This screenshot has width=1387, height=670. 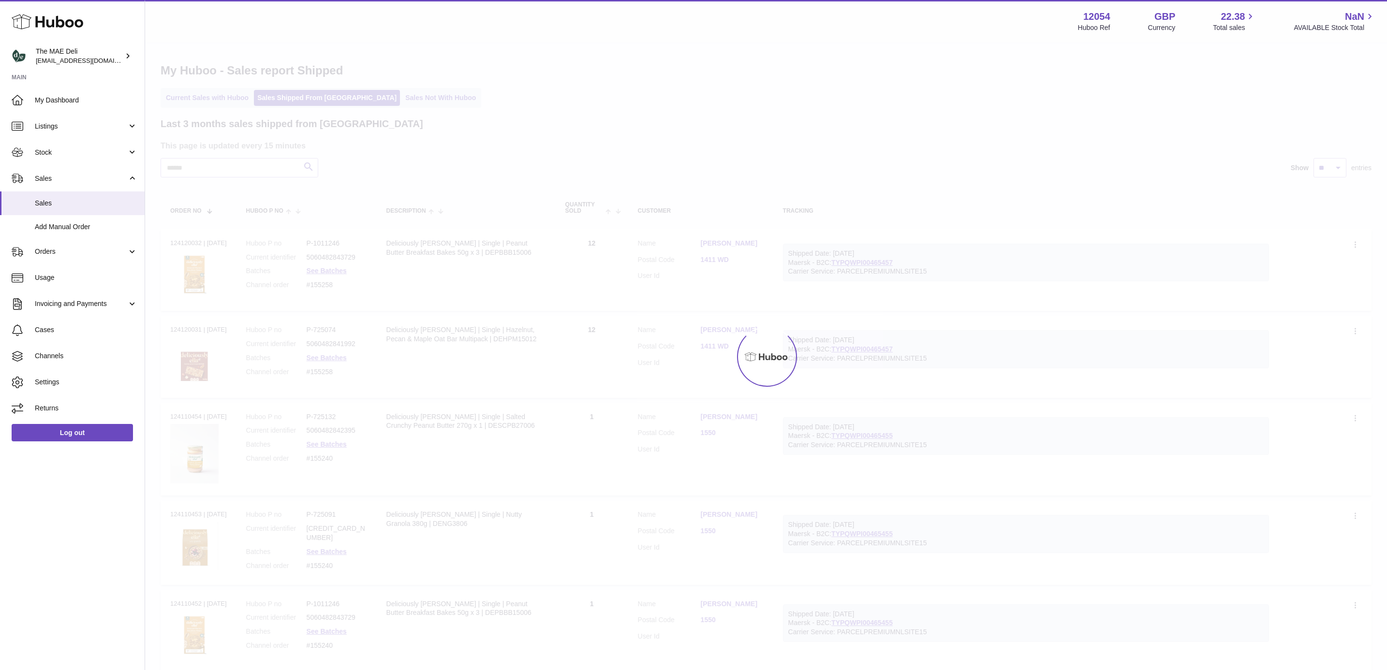 What do you see at coordinates (86, 356) in the screenshot?
I see `span: Channels` at bounding box center [86, 356].